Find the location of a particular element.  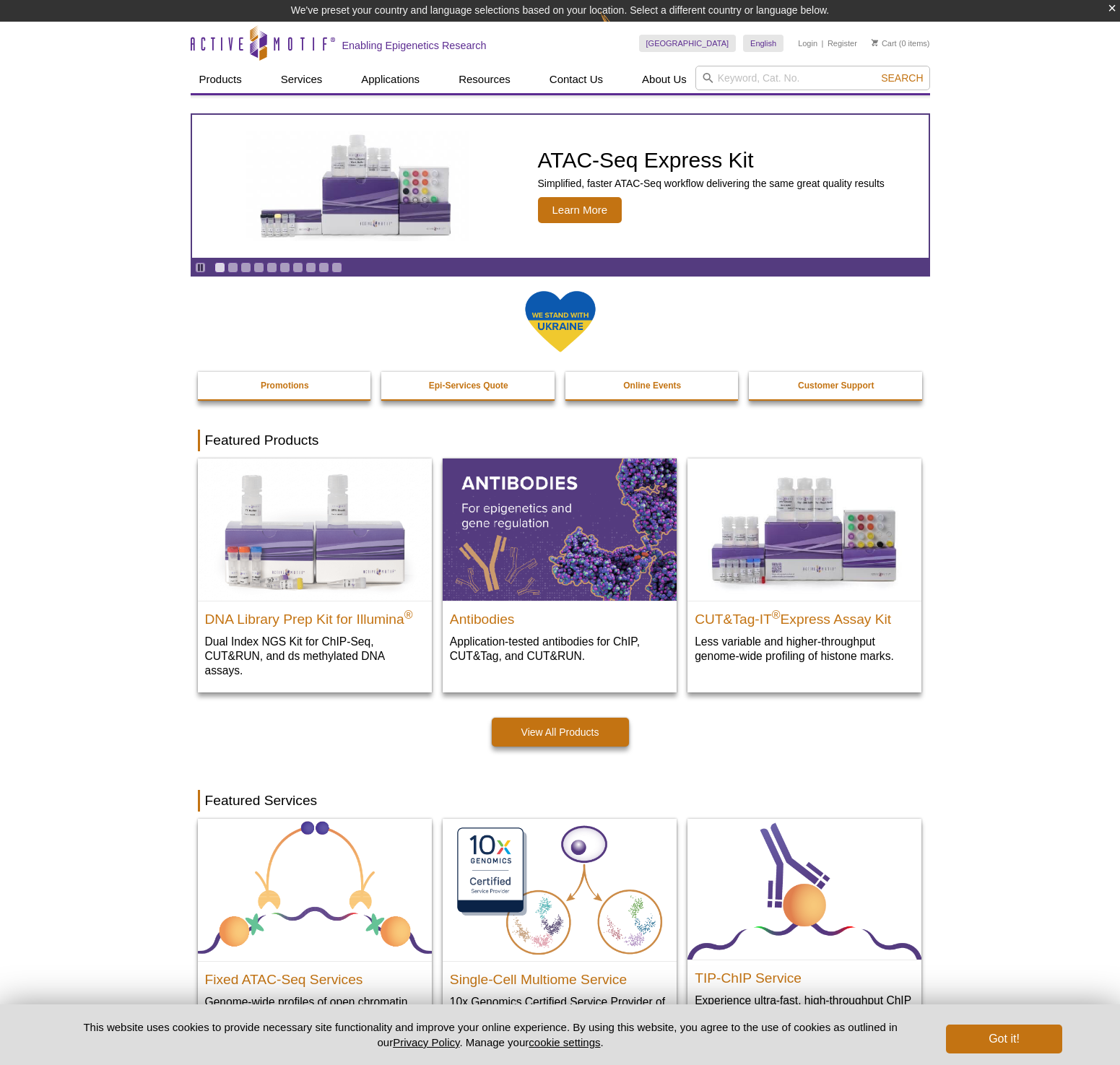

h2: DNA Library Prep Kit for Illumina is located at coordinates (315, 616).